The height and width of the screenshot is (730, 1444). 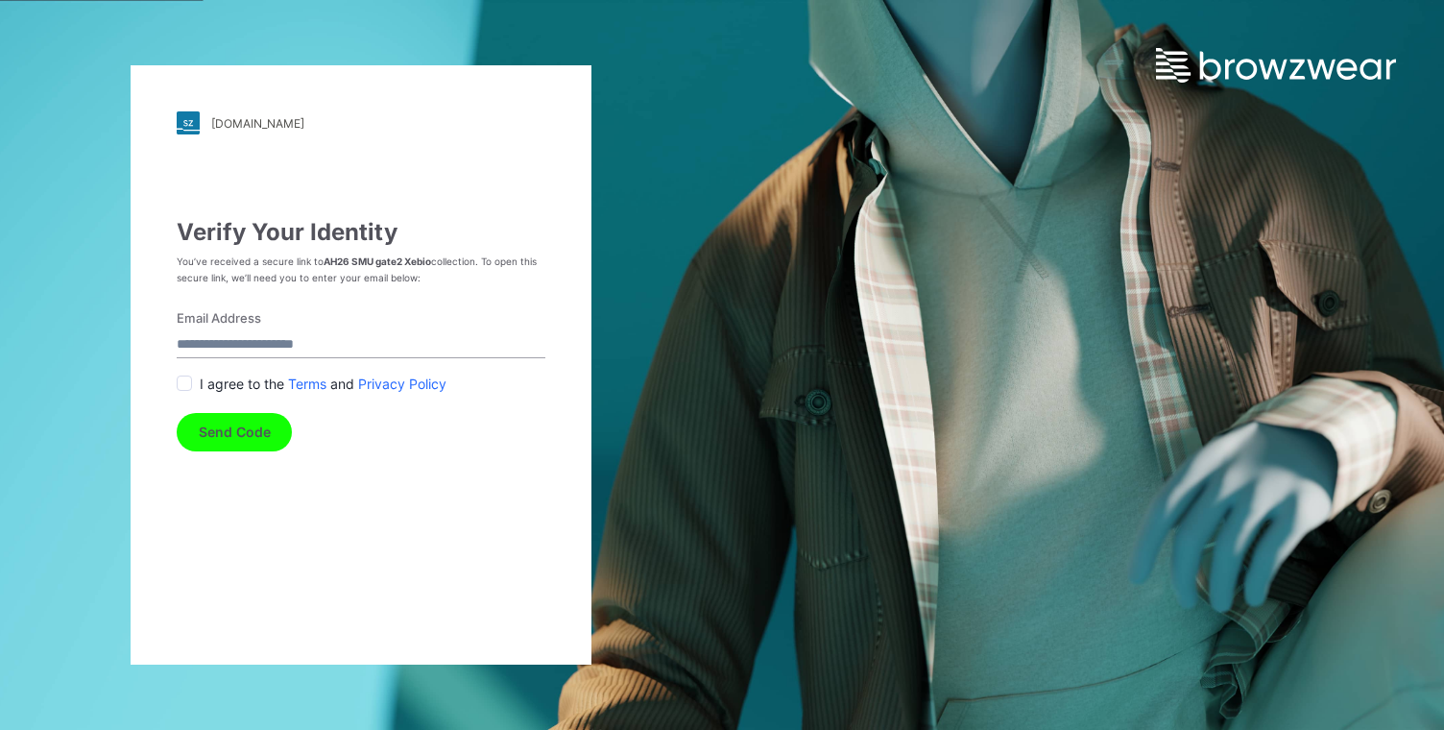 I want to click on p: You’ve received a secure link to collection. To open this secure link, we’ll need you to enter yo..., so click(x=361, y=270).